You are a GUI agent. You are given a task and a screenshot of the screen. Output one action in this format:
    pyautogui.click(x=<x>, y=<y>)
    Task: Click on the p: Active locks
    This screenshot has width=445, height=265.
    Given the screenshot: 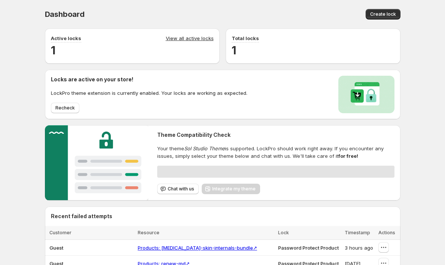 What is the action you would take?
    pyautogui.click(x=66, y=38)
    